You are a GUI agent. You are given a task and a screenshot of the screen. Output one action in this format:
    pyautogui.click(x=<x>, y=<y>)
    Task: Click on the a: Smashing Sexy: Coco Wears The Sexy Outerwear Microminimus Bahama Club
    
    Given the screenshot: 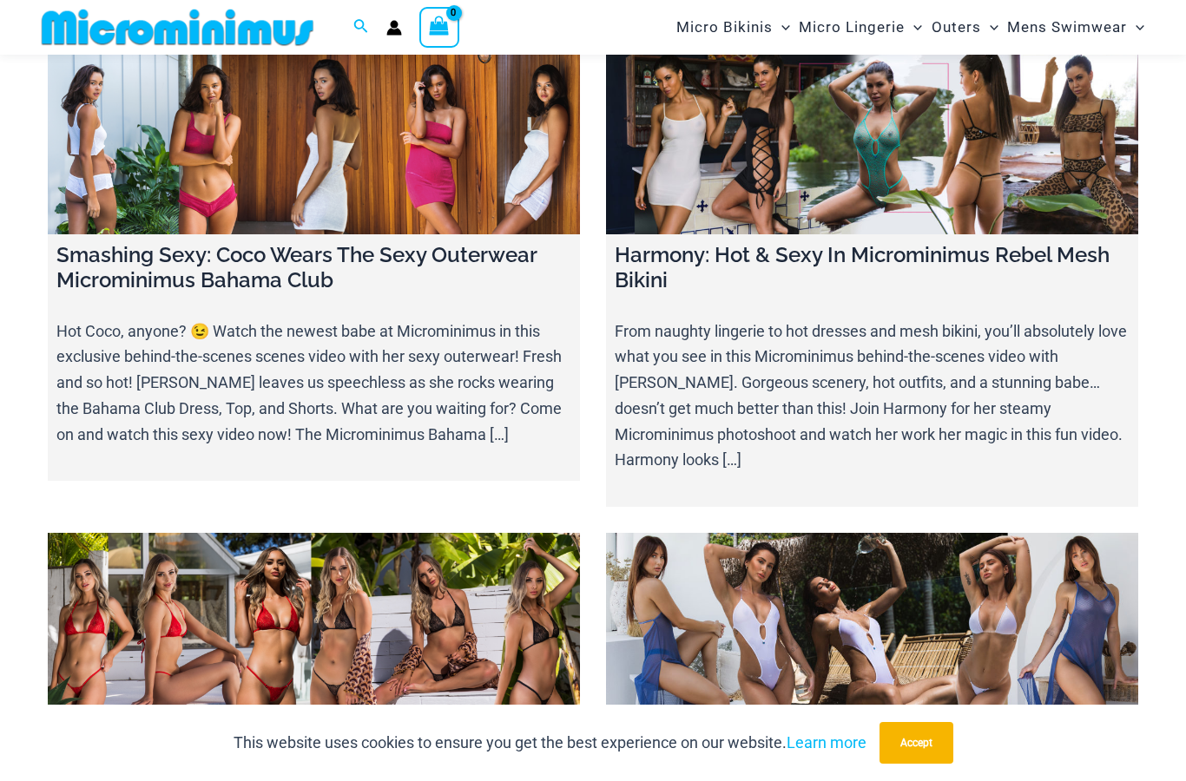 What is the action you would take?
    pyautogui.click(x=313, y=141)
    